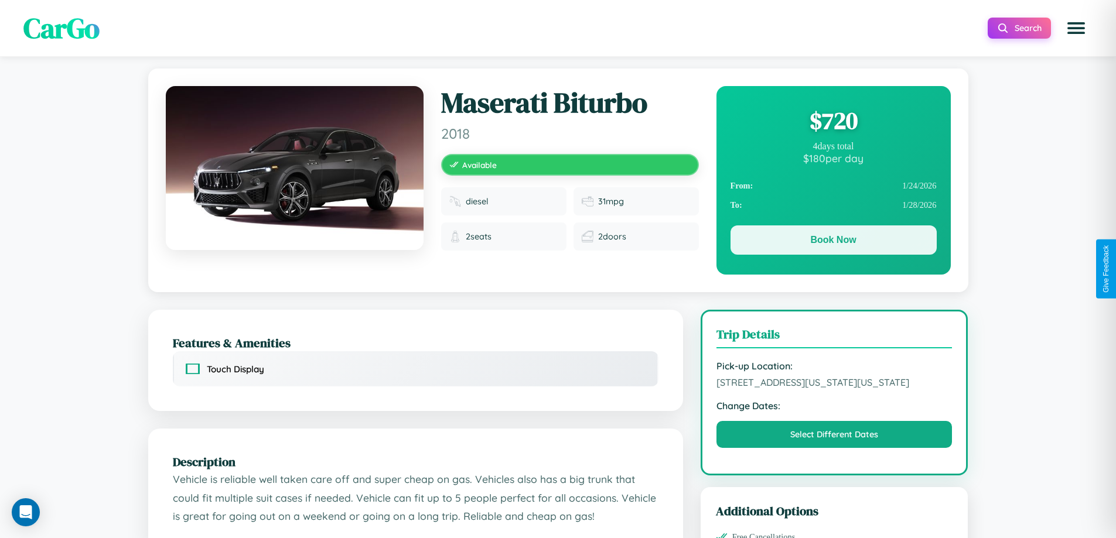 The height and width of the screenshot is (538, 1116). Describe the element at coordinates (479, 165) in the screenshot. I see `span: Available` at that location.